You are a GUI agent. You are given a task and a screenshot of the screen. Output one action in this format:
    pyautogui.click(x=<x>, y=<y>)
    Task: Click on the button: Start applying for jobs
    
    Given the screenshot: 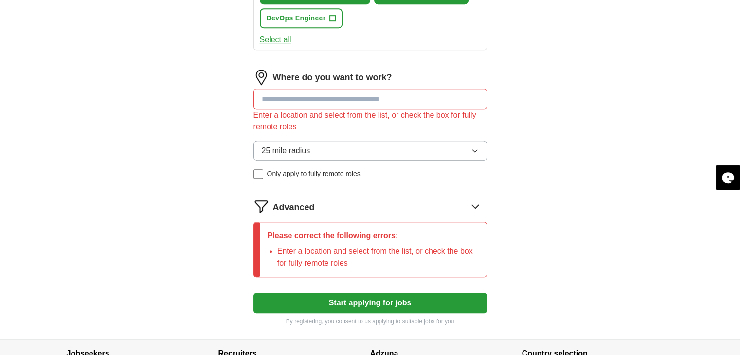 What is the action you would take?
    pyautogui.click(x=370, y=303)
    